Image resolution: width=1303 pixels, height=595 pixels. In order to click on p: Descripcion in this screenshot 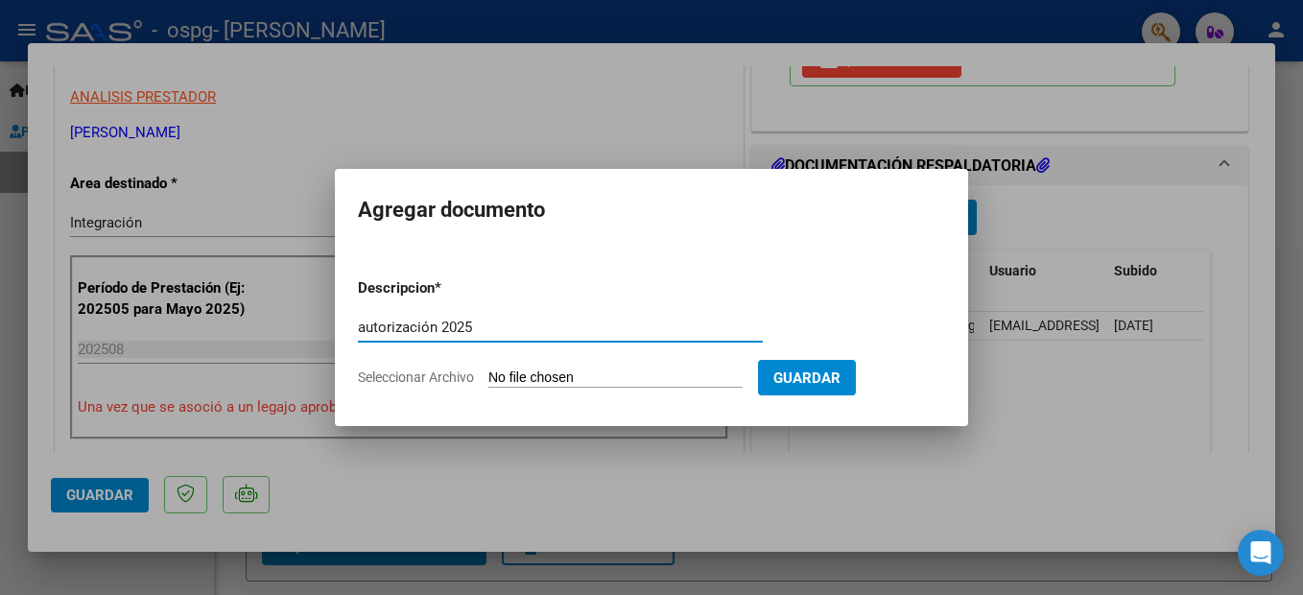, I will do `click(446, 288)`.